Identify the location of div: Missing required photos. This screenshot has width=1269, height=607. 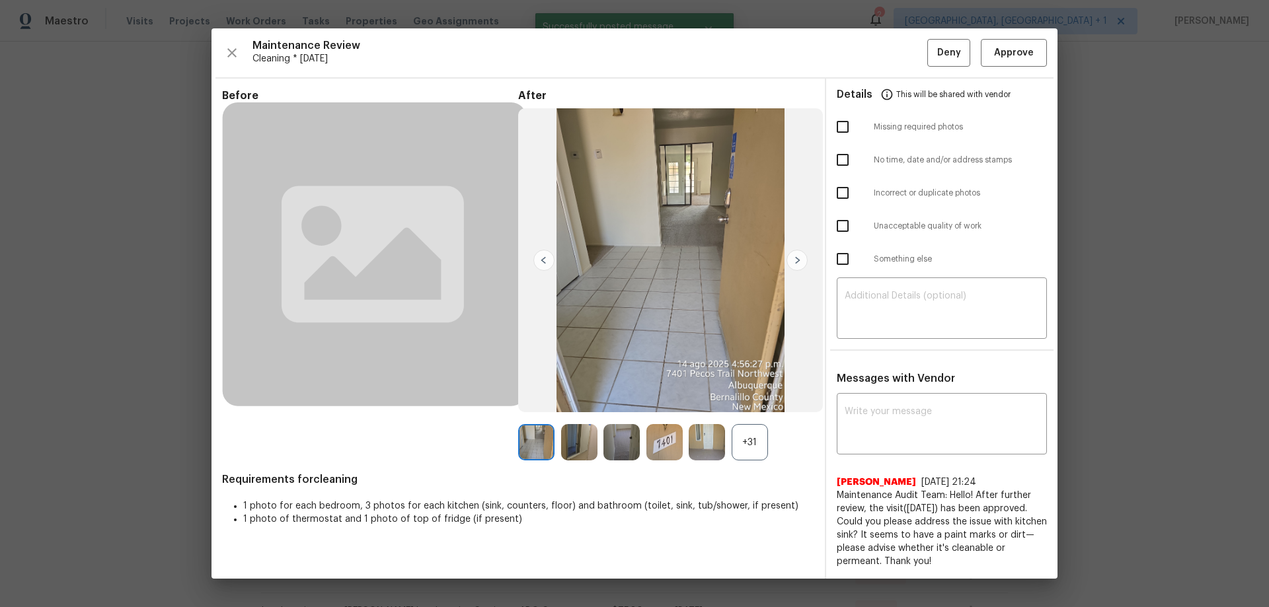
(942, 127).